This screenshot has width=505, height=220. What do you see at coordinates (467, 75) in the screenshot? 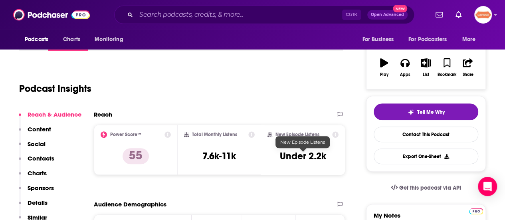
I see `div: Share` at bounding box center [467, 75].